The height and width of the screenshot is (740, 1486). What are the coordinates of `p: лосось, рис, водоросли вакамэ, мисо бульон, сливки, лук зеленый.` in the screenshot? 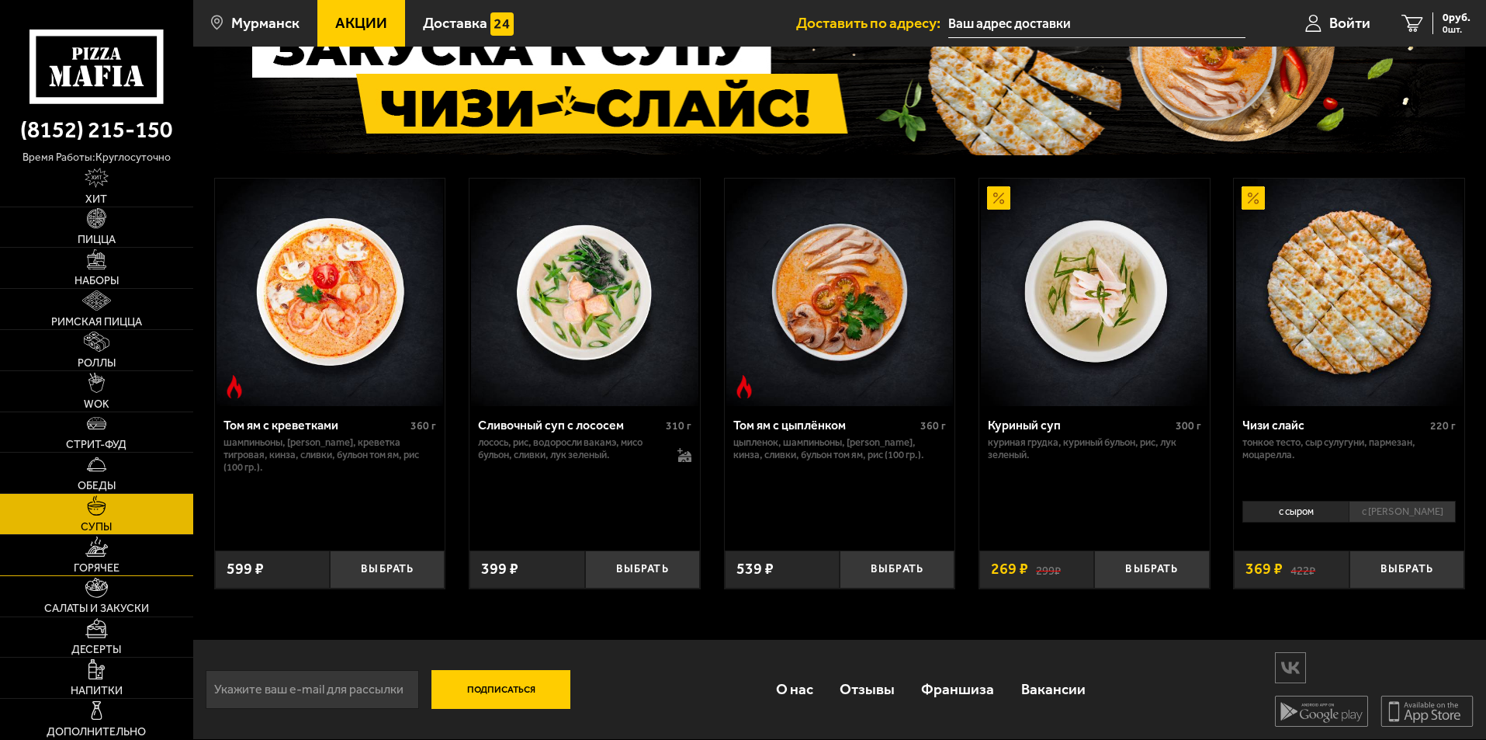 It's located at (570, 449).